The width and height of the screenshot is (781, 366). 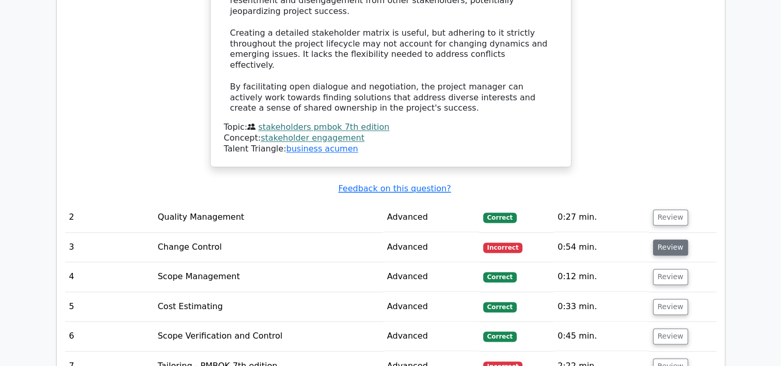 I want to click on td: 6, so click(x=109, y=336).